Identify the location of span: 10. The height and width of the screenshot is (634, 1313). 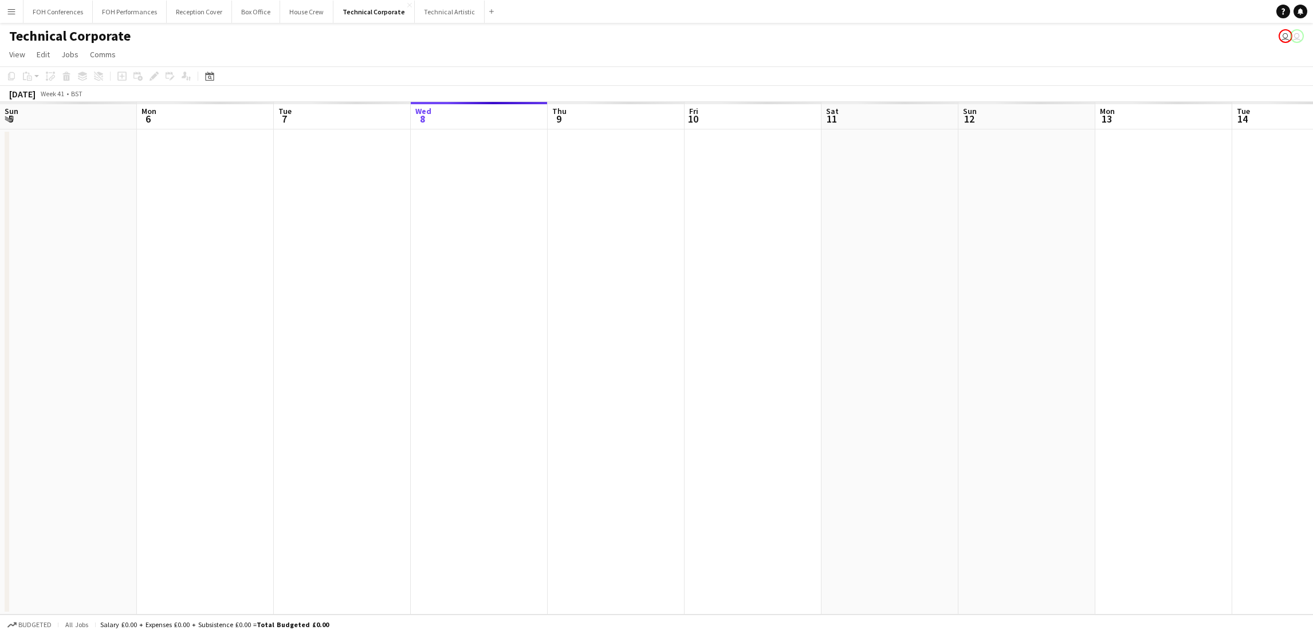
(693, 119).